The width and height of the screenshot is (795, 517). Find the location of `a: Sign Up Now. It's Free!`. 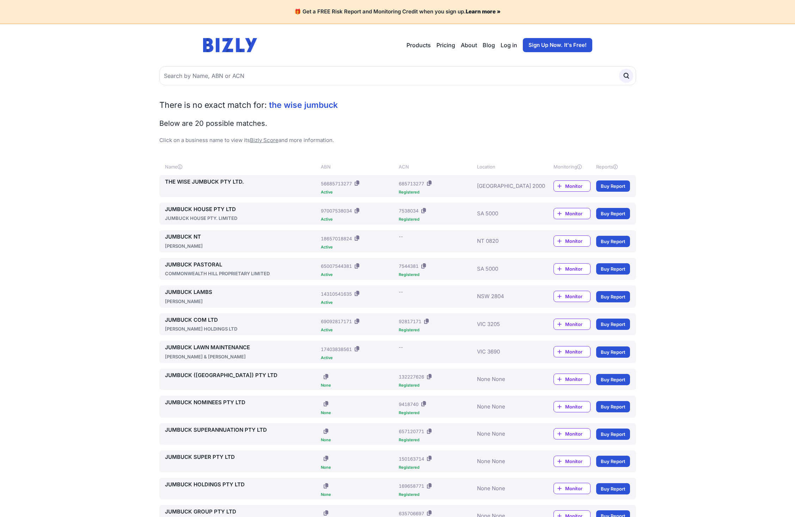

a: Sign Up Now. It's Free! is located at coordinates (558, 45).